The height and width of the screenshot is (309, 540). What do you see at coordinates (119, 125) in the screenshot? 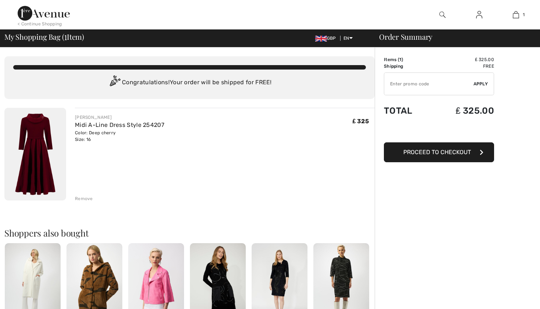
I see `a: Midi A-Line Dress Style 254207` at bounding box center [119, 125].